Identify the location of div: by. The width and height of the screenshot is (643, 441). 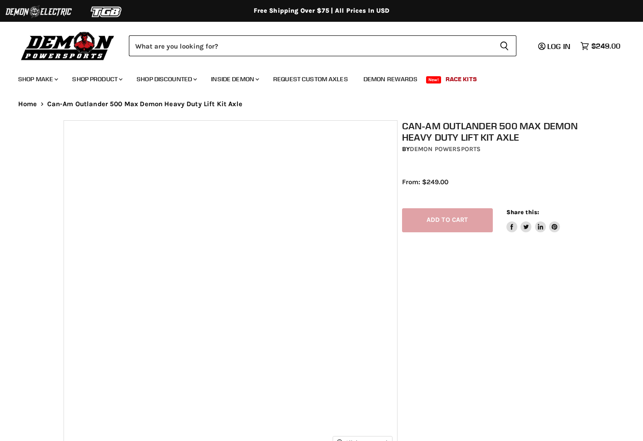
(493, 149).